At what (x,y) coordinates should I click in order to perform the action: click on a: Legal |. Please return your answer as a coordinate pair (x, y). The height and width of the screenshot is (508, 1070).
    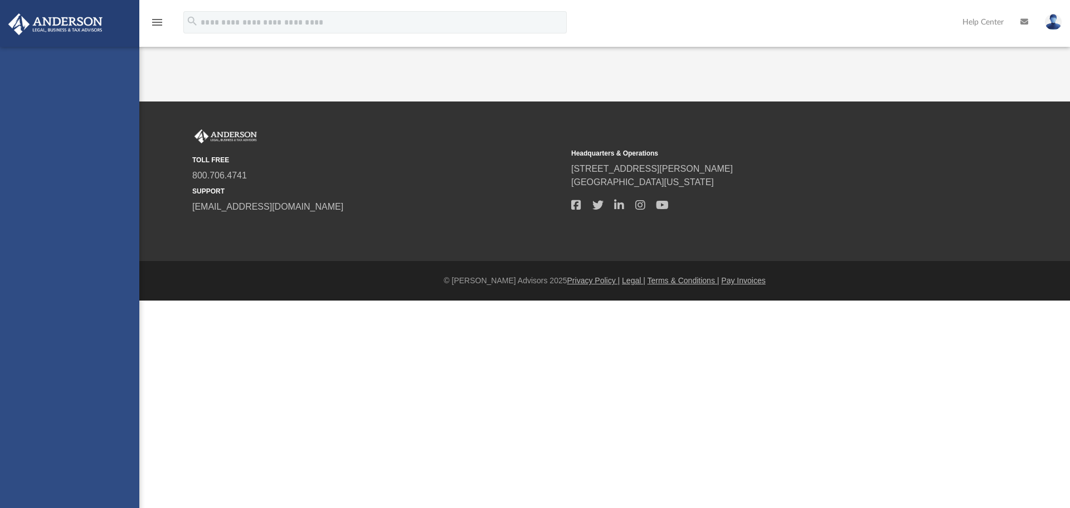
    Looking at the image, I should click on (634, 280).